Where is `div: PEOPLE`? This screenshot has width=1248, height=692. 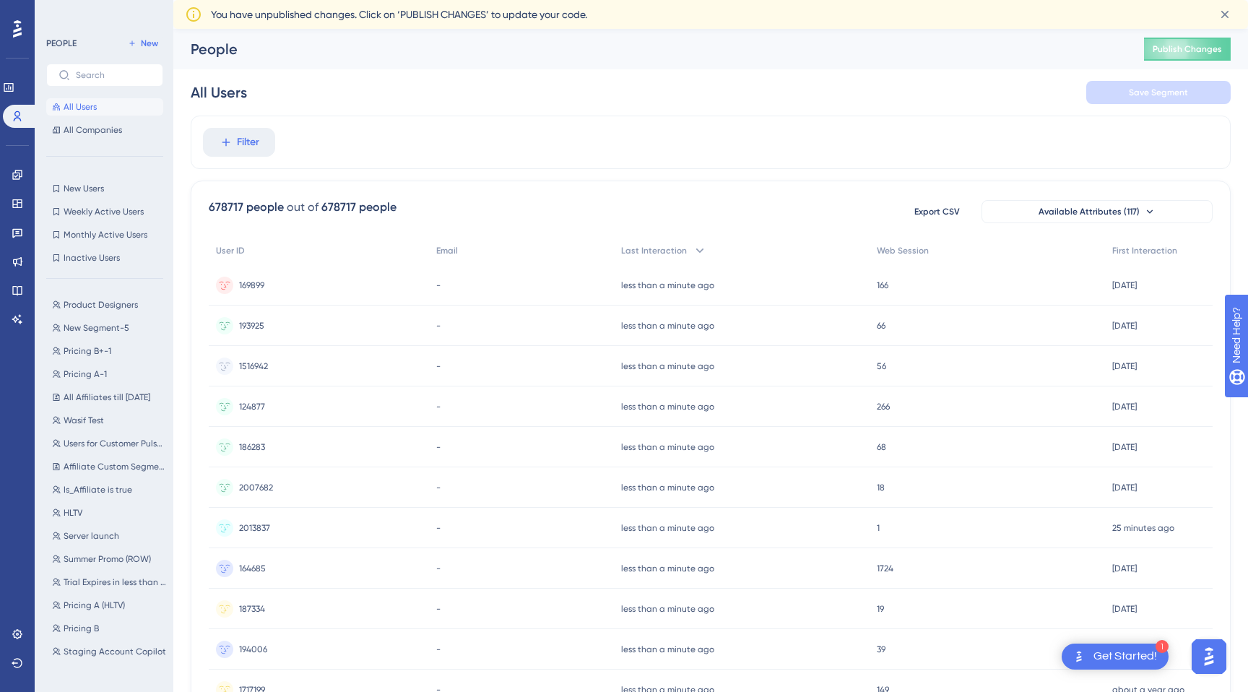 div: PEOPLE is located at coordinates (61, 43).